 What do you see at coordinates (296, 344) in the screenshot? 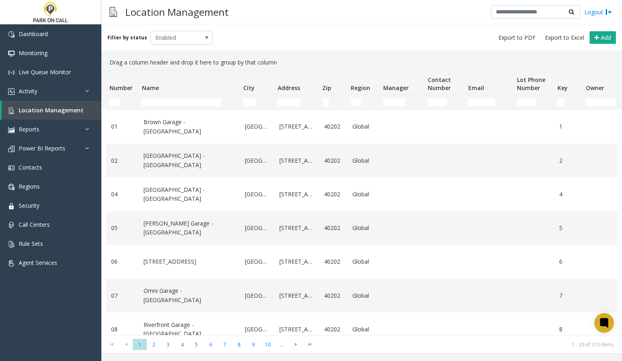
I see `span: Go to the next page` at bounding box center [296, 344].